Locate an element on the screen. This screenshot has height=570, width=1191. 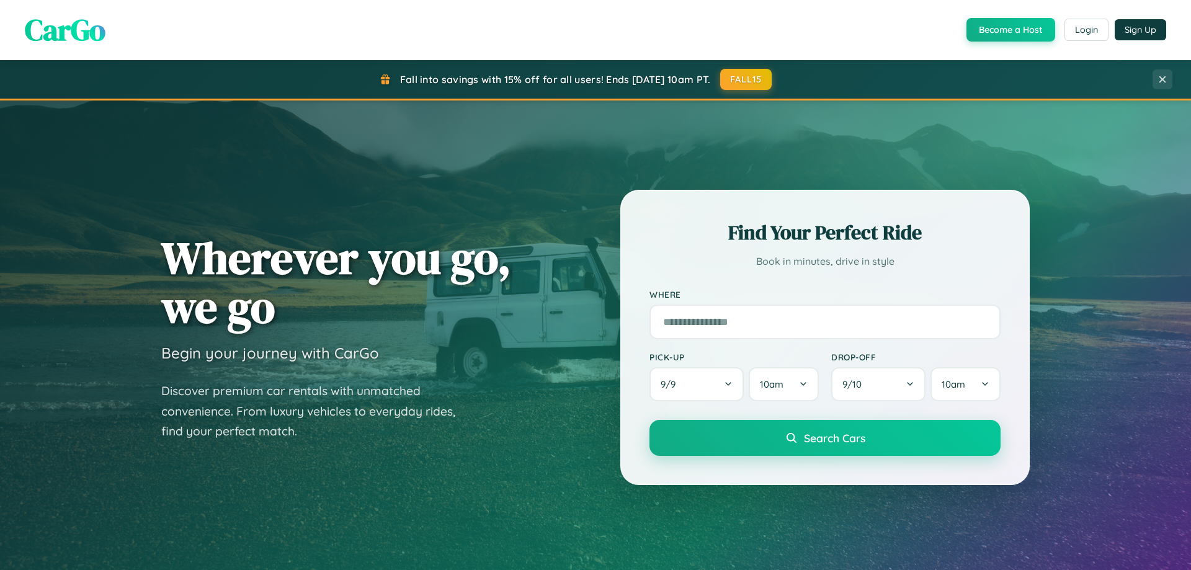
button: Search Cars is located at coordinates (825, 438).